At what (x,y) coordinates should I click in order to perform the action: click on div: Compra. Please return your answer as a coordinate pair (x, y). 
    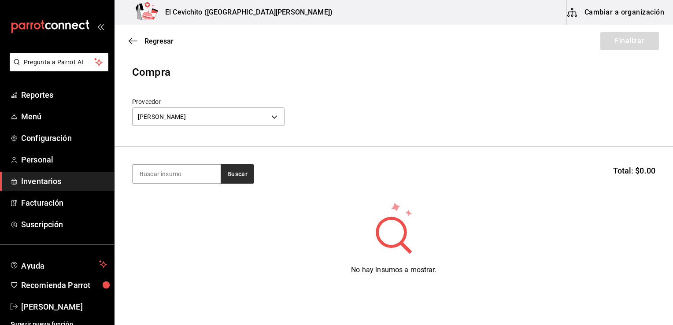
    Looking at the image, I should click on (394, 72).